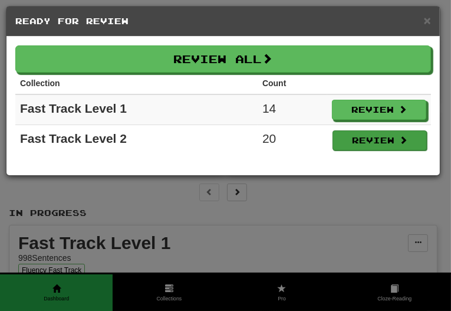 This screenshot has height=311, width=451. I want to click on th: Count, so click(292, 83).